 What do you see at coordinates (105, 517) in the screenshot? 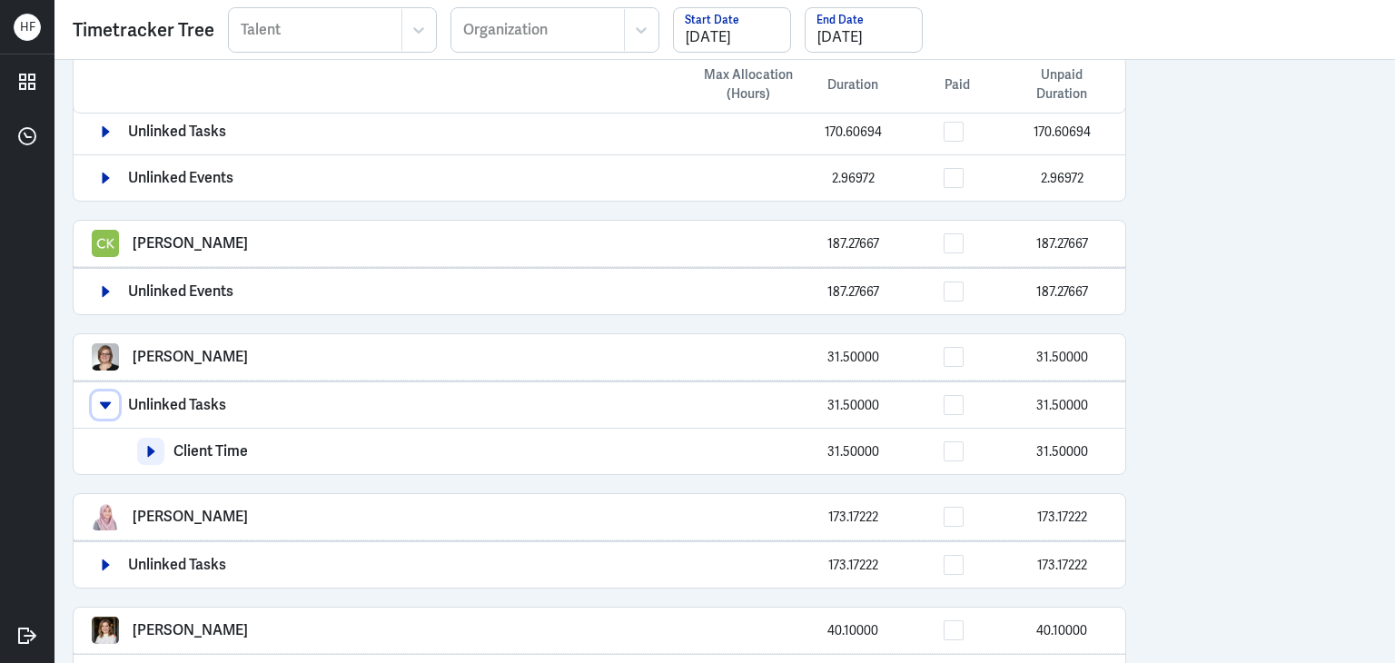
I see `img: Ayu Asmala Dewi` at bounding box center [105, 517].